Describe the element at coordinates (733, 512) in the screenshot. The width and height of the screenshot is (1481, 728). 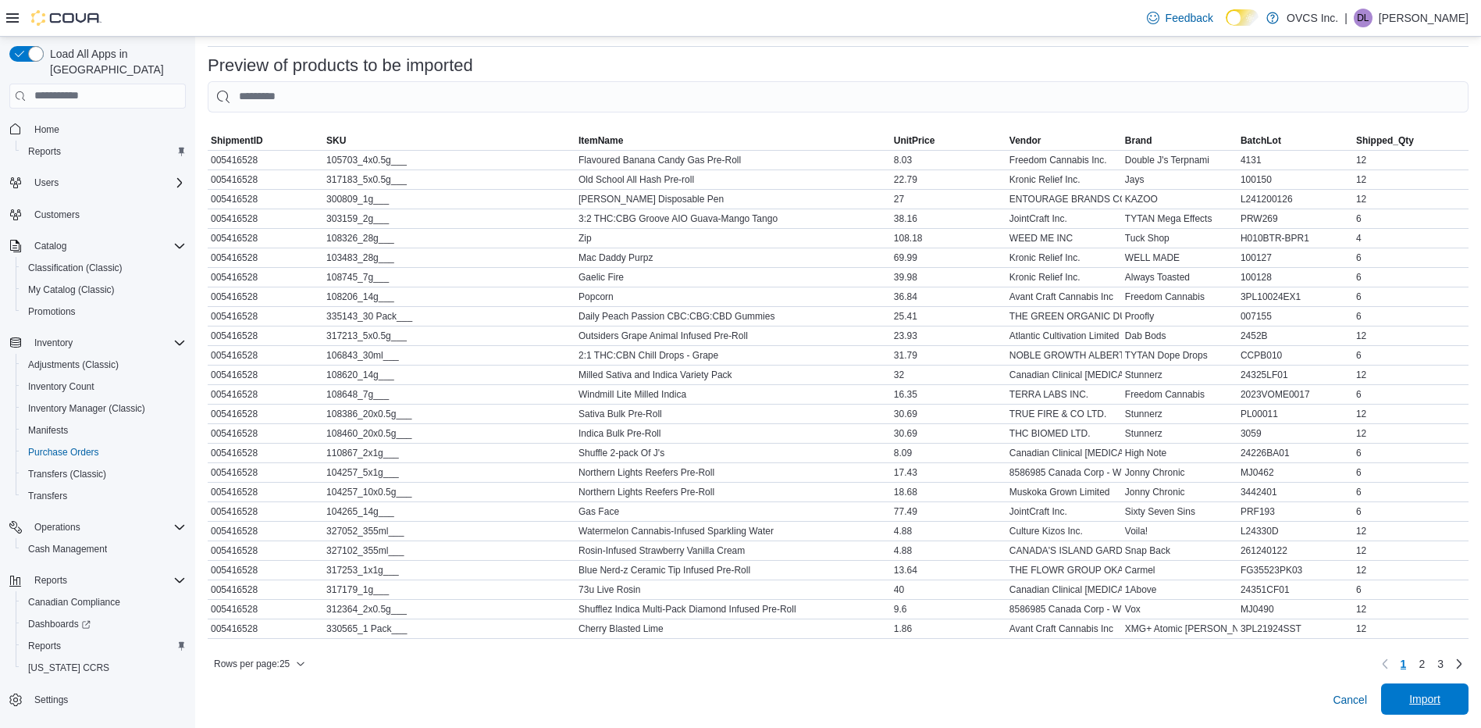
I see `div: Gas Face` at that location.